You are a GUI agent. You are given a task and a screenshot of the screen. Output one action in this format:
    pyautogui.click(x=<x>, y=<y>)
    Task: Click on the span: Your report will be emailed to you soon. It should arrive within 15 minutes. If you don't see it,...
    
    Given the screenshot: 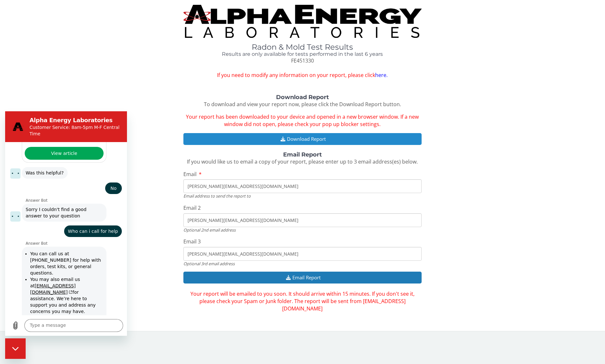 What is the action you would take?
    pyautogui.click(x=302, y=301)
    